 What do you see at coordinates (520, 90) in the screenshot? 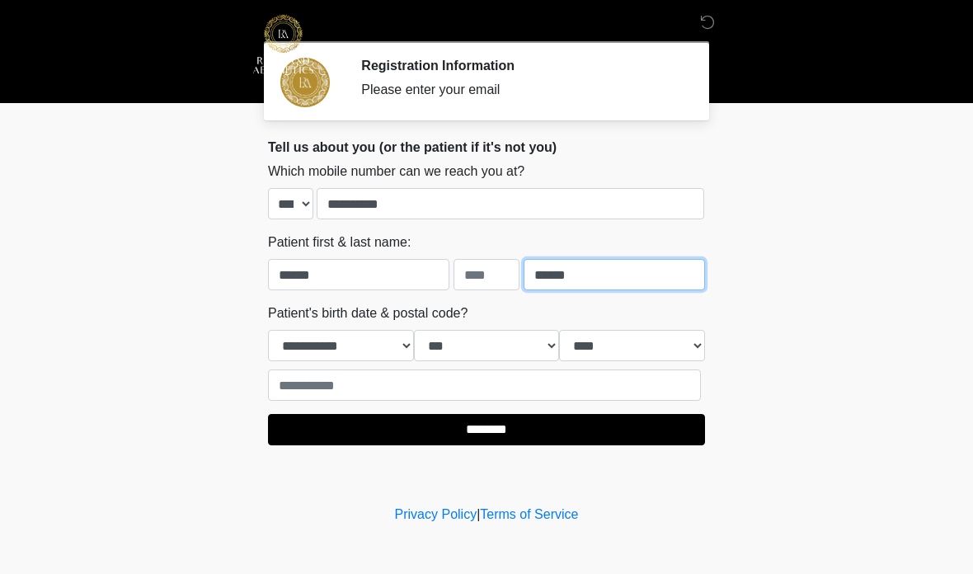
I see `div: Please enter your email` at bounding box center [520, 90].